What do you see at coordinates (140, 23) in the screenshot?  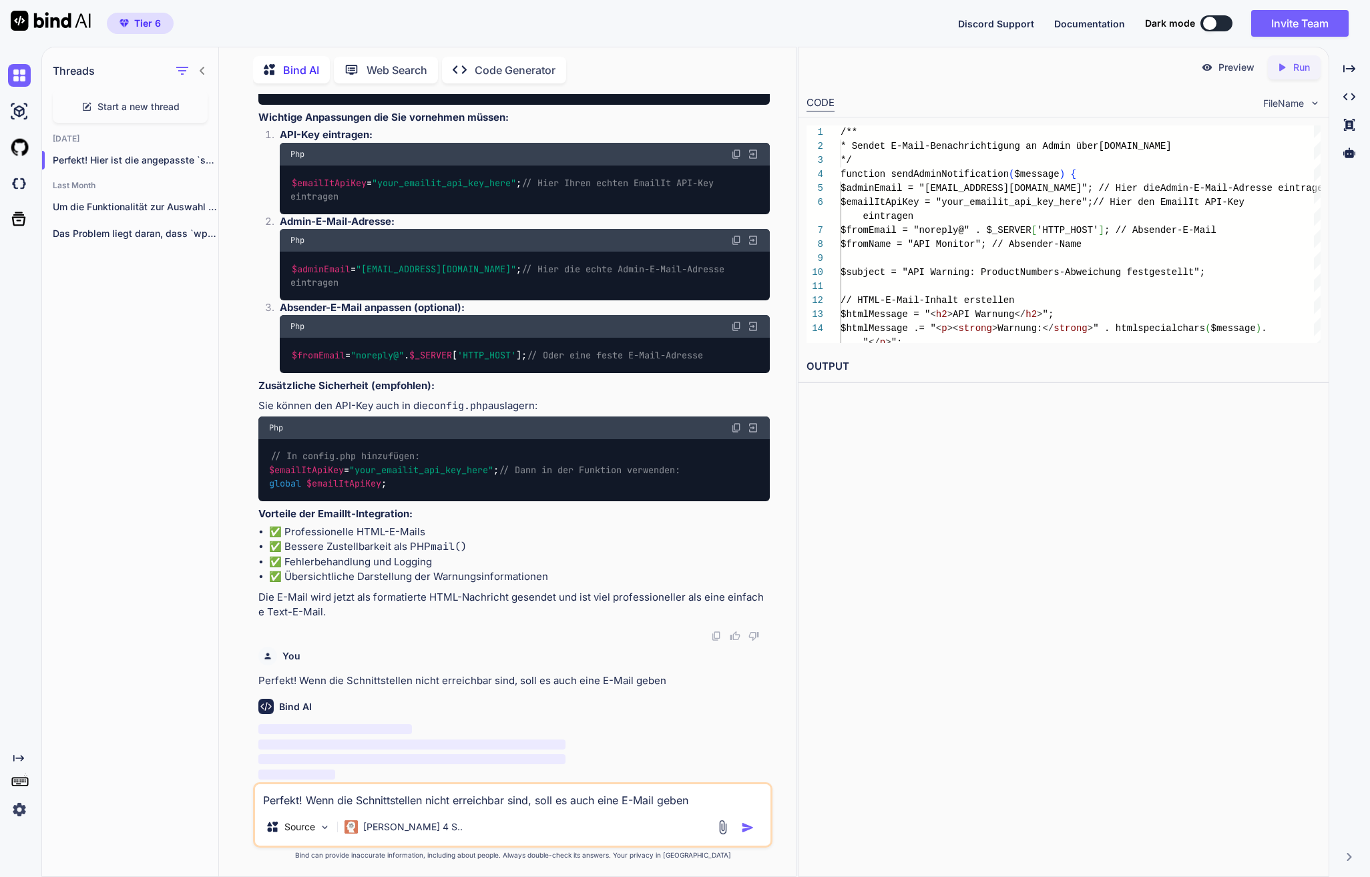 I see `button: premiumTier 6` at bounding box center [140, 23].